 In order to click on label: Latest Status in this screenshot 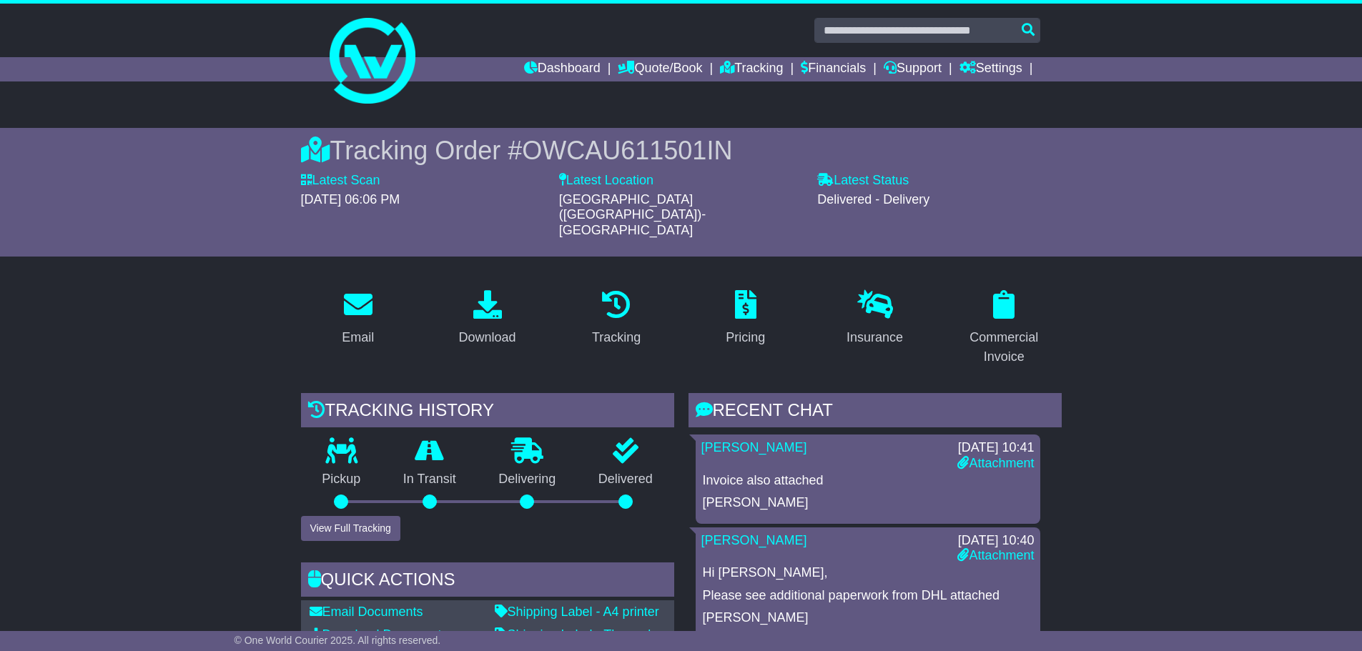, I will do `click(863, 181)`.